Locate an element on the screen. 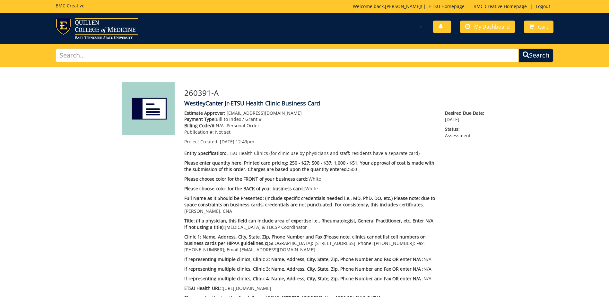  span: ETSU Health URL:: is located at coordinates (204, 288).